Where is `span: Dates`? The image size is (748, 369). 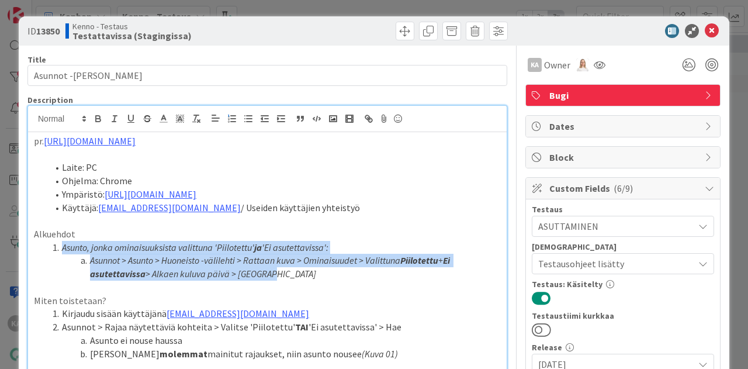 span: Dates is located at coordinates (624, 126).